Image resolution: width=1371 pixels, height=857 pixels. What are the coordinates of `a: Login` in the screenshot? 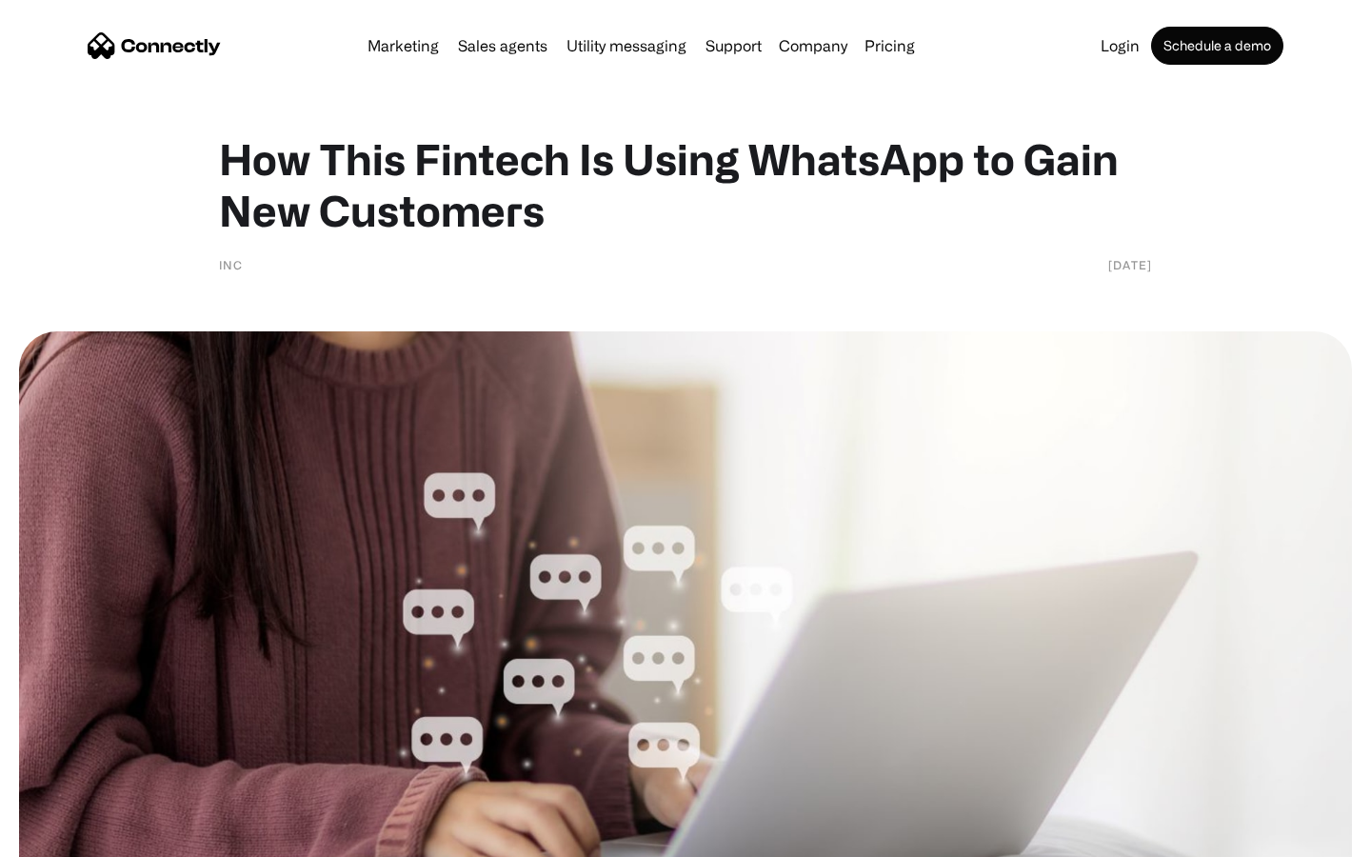 It's located at (1120, 46).